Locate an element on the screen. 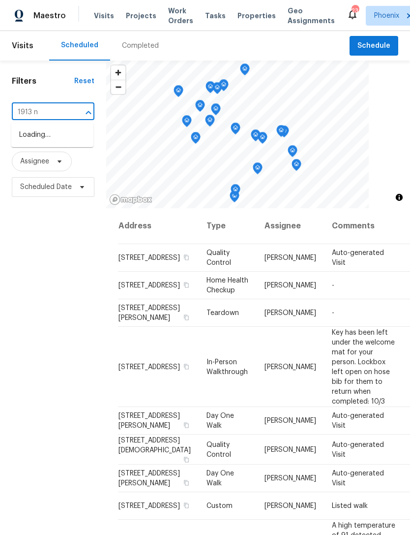 The width and height of the screenshot is (410, 535). div: Loading… is located at coordinates (52, 135).